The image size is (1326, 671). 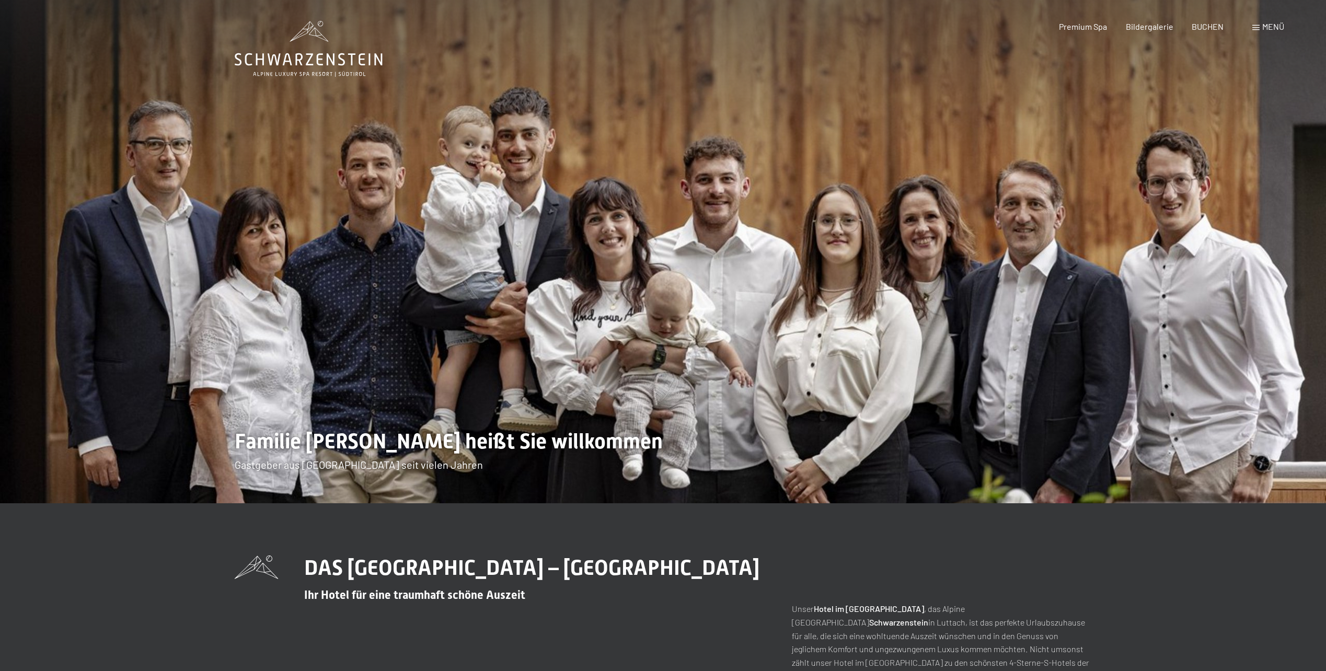 What do you see at coordinates (1149, 26) in the screenshot?
I see `a: Bildergalerie` at bounding box center [1149, 26].